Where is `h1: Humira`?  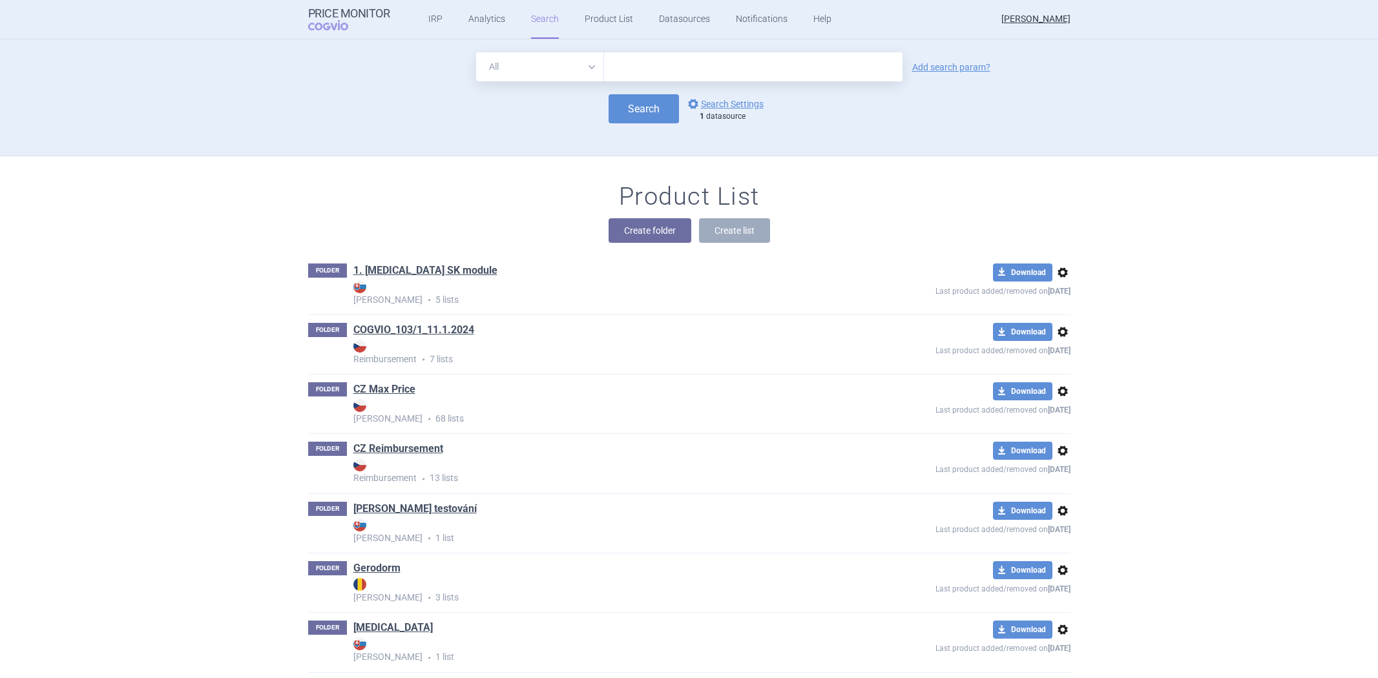 h1: Humira is located at coordinates (393, 629).